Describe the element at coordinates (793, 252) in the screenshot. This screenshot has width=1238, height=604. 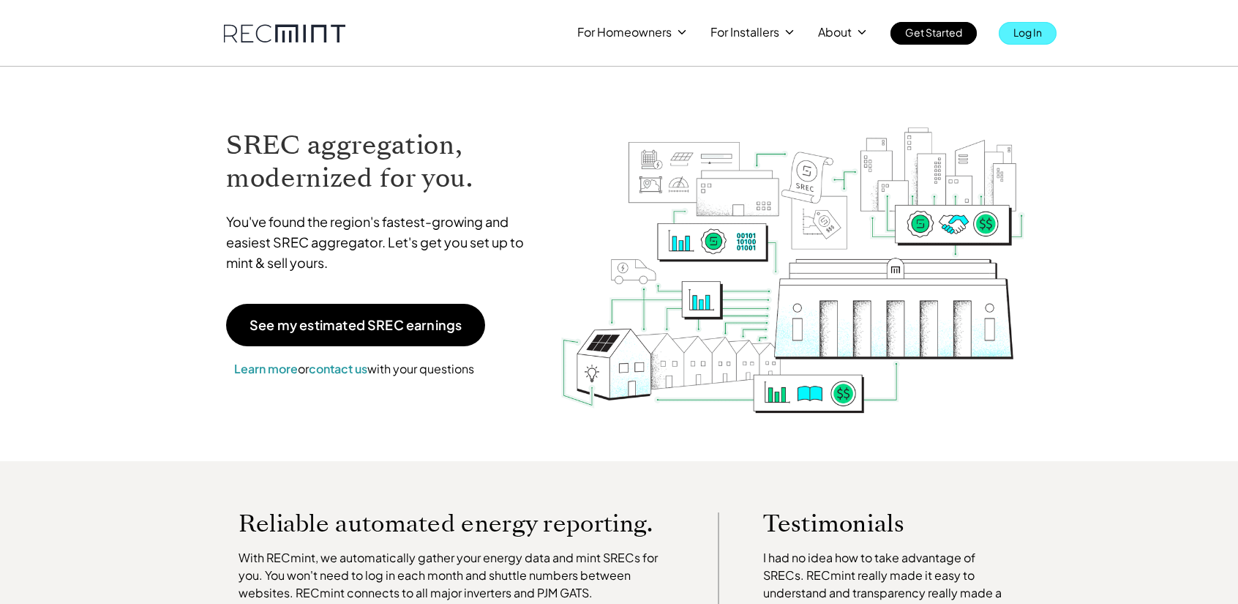
I see `img: RECmint value cycle` at that location.